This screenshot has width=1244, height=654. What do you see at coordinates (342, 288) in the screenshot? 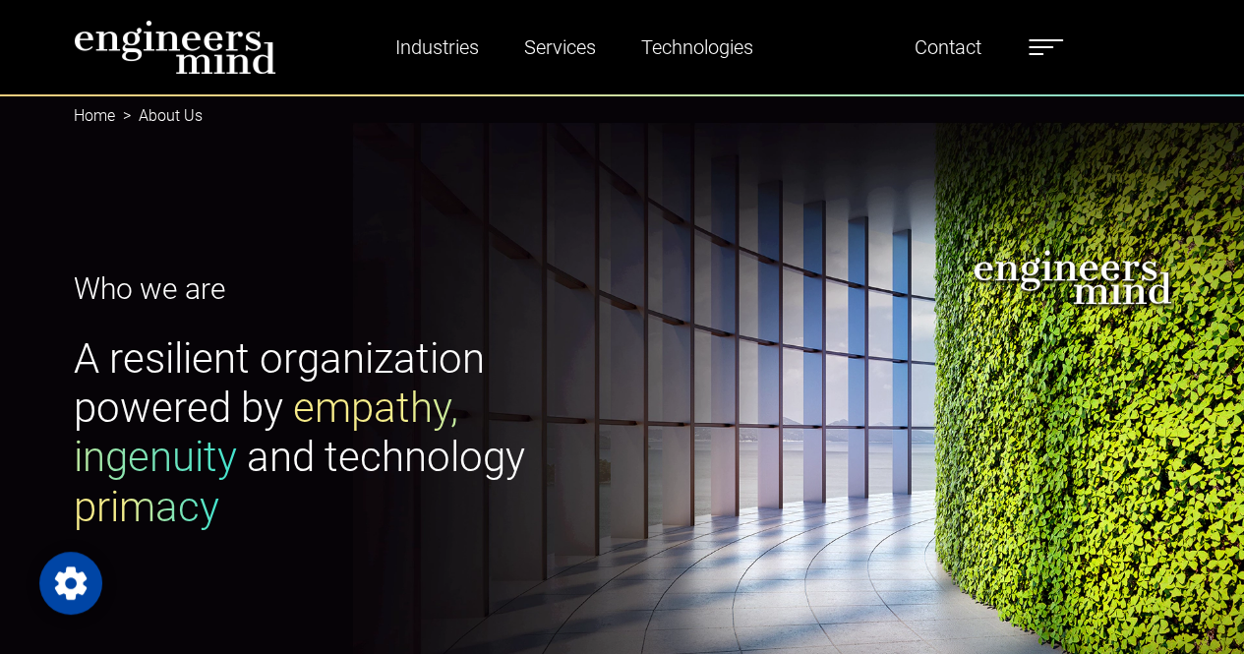
I see `p: Who we are` at bounding box center [342, 288].